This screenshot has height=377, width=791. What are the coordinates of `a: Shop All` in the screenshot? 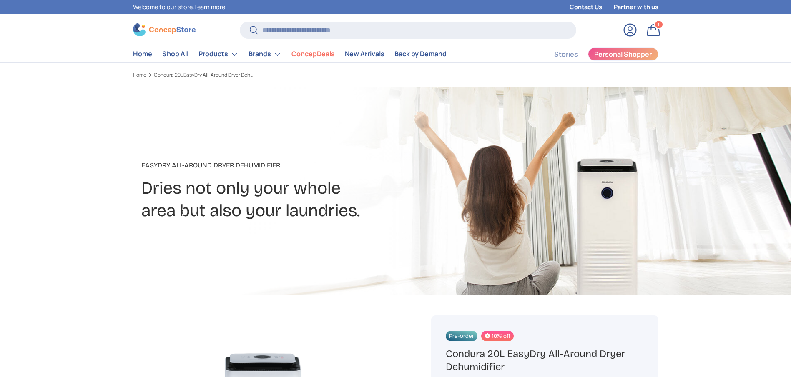 It's located at (175, 54).